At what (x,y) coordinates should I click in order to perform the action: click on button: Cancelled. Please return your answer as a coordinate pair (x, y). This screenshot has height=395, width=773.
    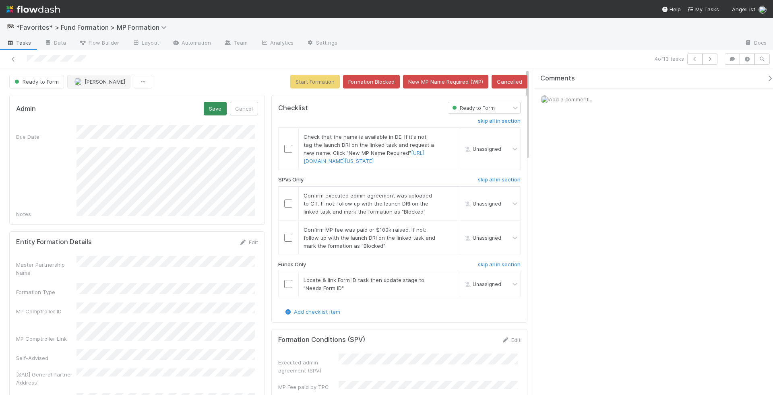
    Looking at the image, I should click on (509, 82).